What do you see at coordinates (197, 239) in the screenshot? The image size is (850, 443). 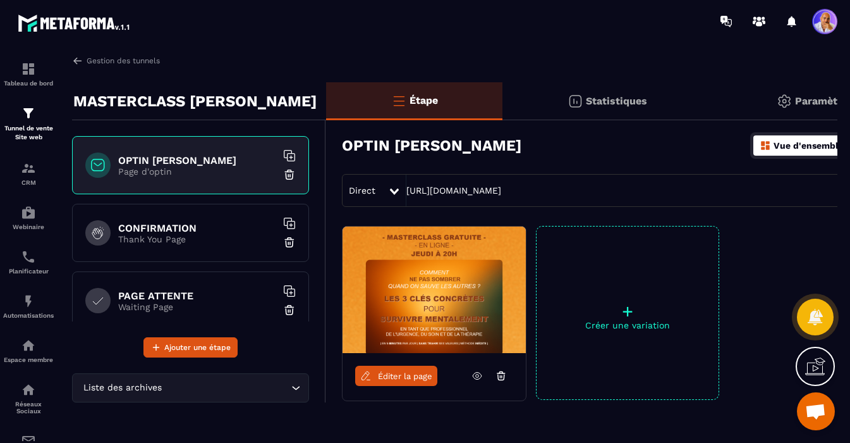 I see `p: Thank You Page` at bounding box center [197, 239].